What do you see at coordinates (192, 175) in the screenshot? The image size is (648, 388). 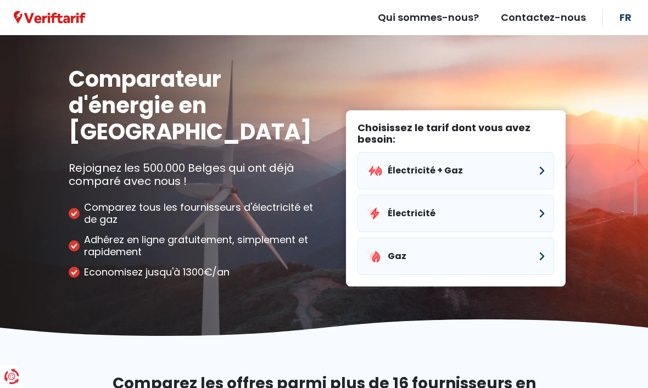 I see `p: Rejoignez les 500.000 Belges qui ont déjà comparé avec nous !` at bounding box center [192, 175].